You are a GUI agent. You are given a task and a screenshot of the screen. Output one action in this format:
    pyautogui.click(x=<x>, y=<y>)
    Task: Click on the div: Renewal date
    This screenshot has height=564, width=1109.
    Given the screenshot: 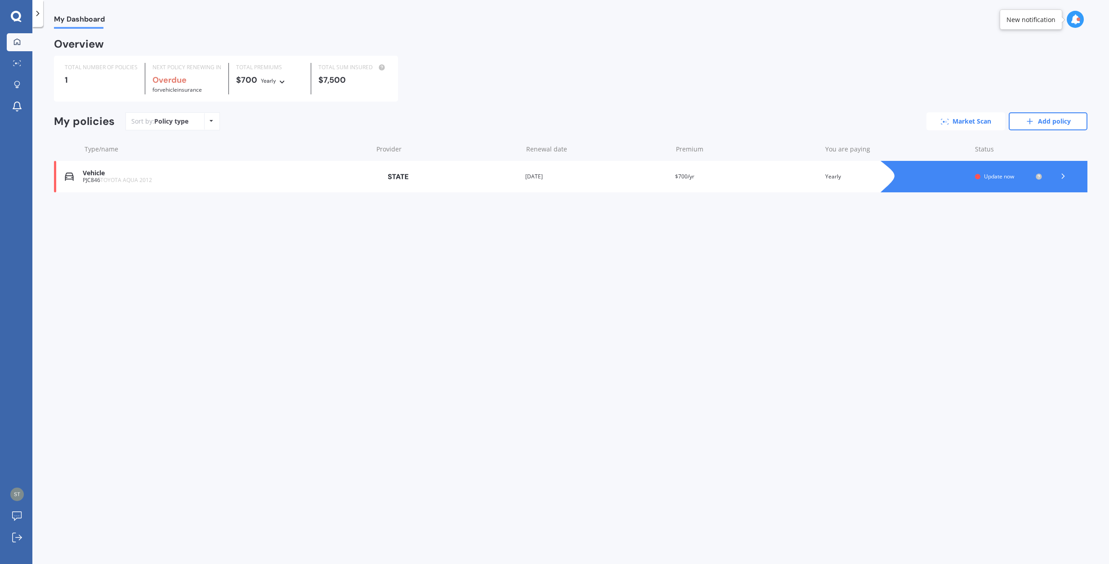 What is the action you would take?
    pyautogui.click(x=597, y=149)
    